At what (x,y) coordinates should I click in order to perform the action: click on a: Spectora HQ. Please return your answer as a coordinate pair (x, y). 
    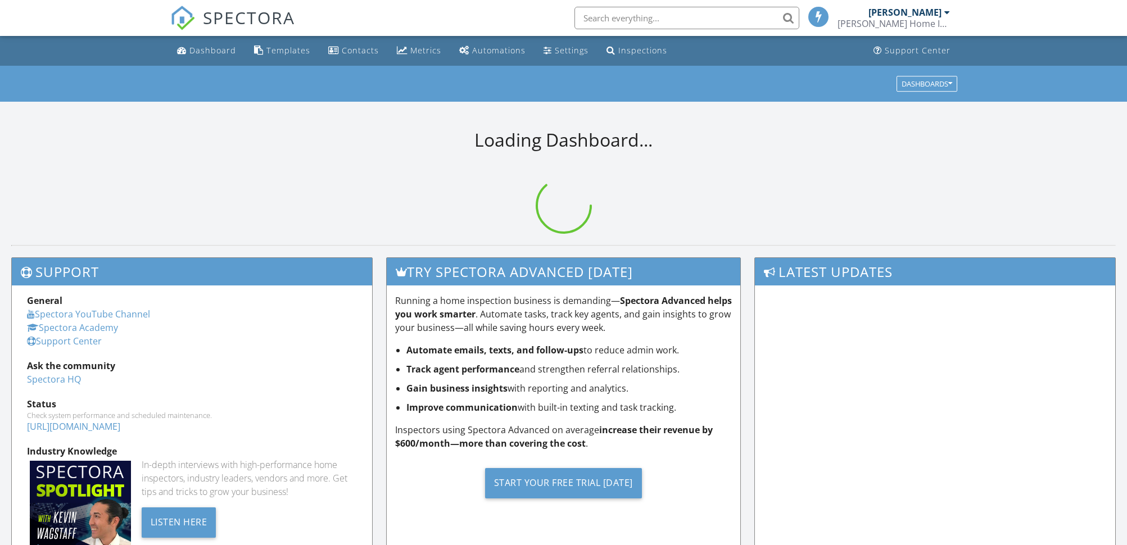
    Looking at the image, I should click on (54, 379).